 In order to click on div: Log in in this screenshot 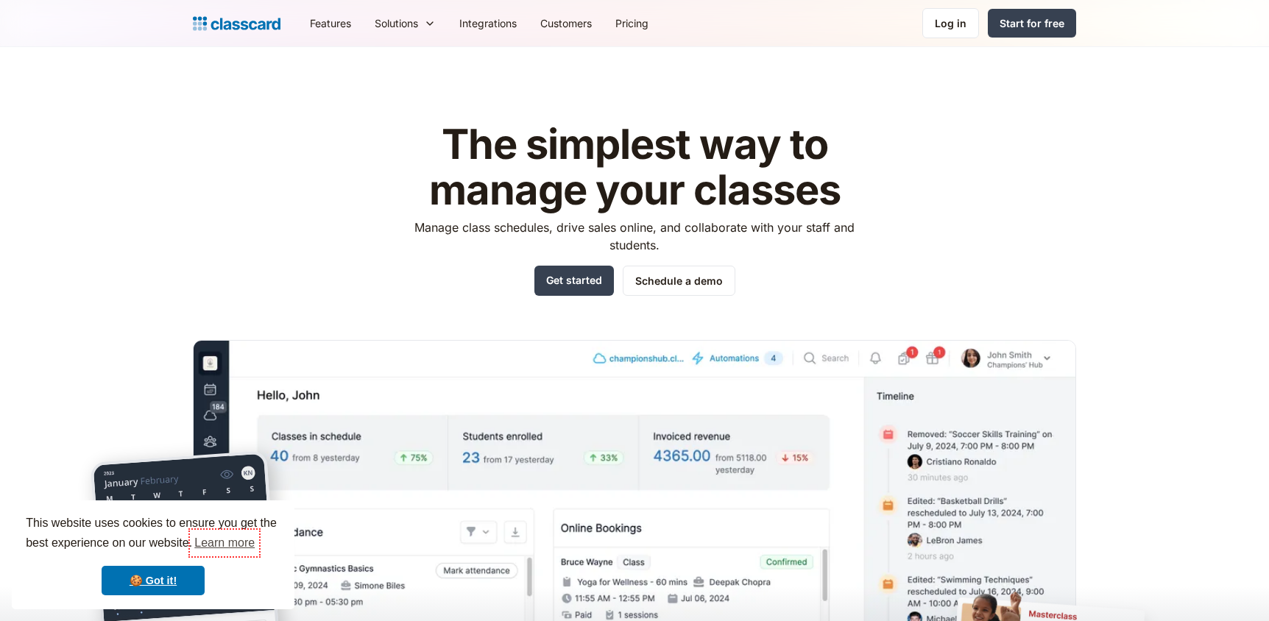, I will do `click(950, 23)`.